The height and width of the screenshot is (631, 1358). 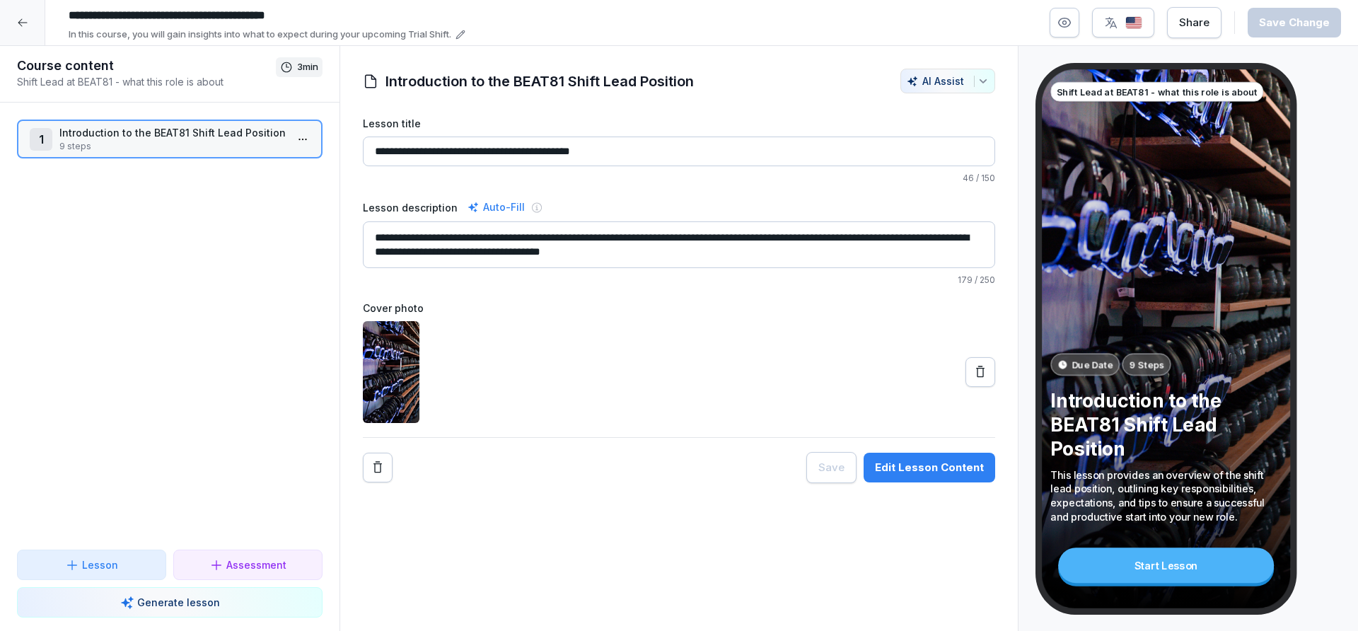 I want to click on button: Assessment, so click(x=248, y=564).